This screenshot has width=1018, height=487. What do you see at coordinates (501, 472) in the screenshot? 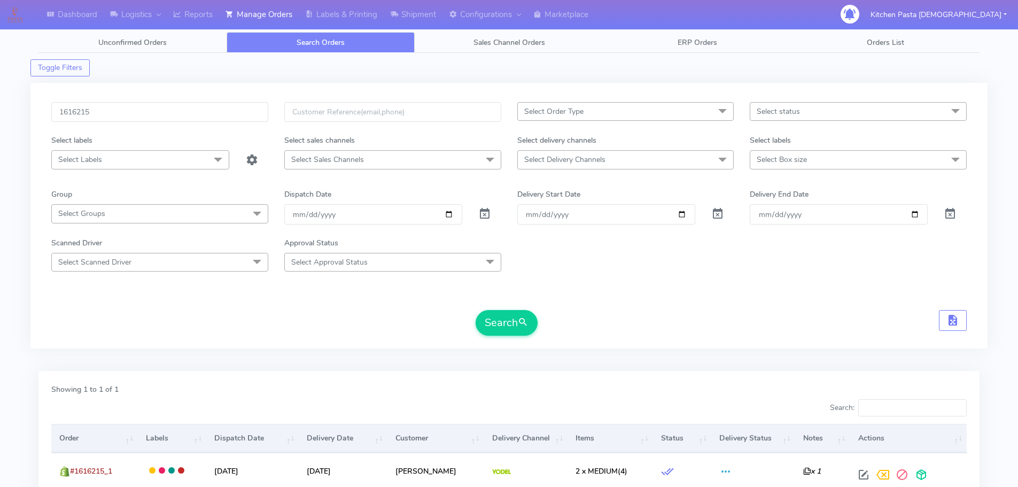
I see `img: Yodel` at bounding box center [501, 472].